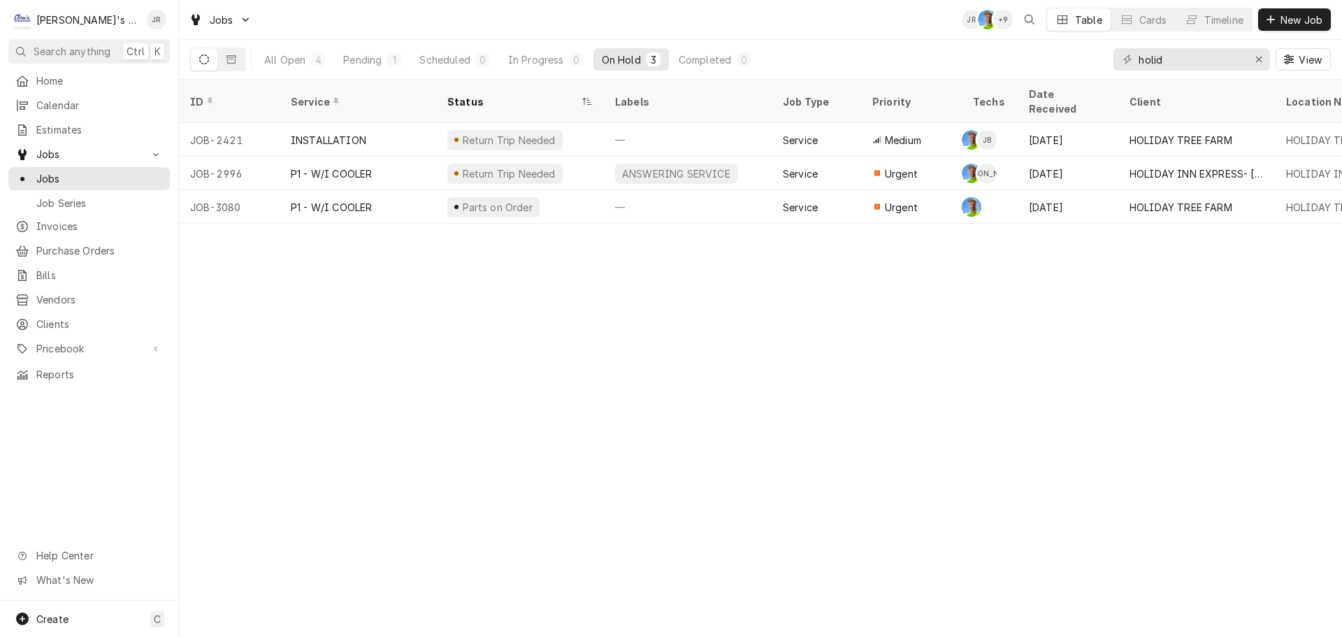  Describe the element at coordinates (688, 101) in the screenshot. I see `div: Labels` at that location.